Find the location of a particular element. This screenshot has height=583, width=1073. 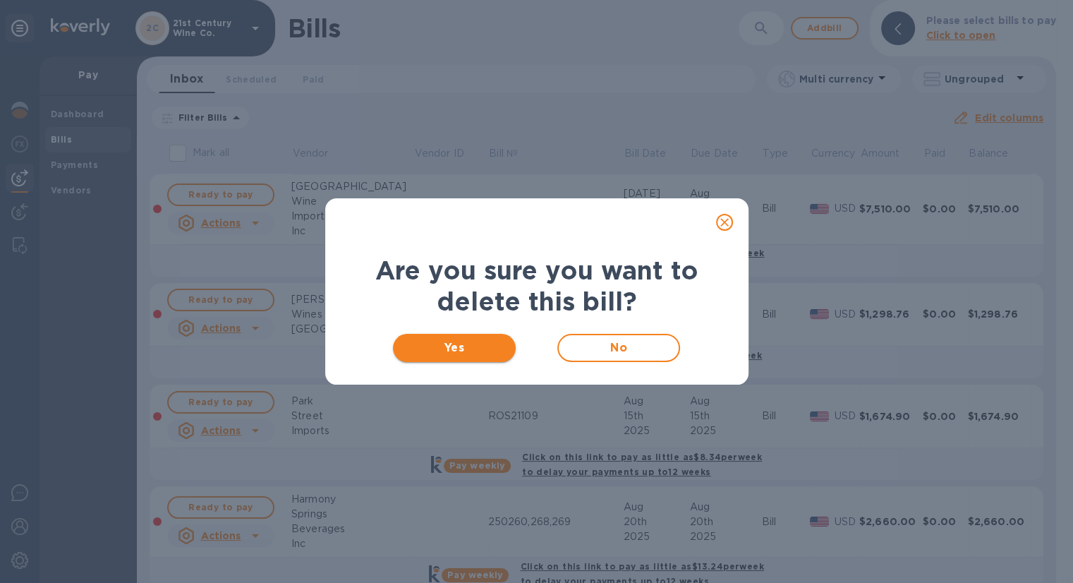

b: Are you sure you want to delete this bill? is located at coordinates (537, 286).